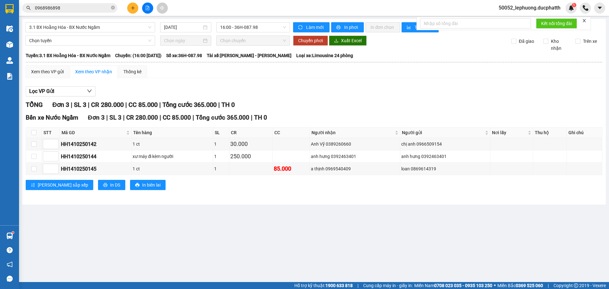  I want to click on span: 50052_lephuong.ducphatth, so click(530, 8).